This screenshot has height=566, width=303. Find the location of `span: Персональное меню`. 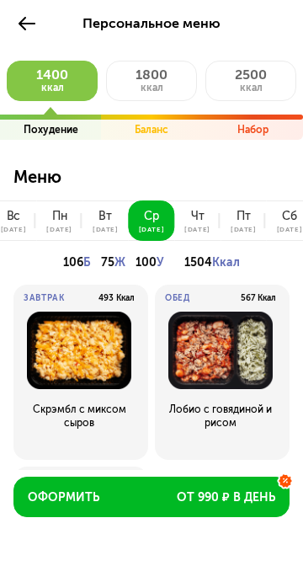

span: Персональное меню is located at coordinates (152, 23).